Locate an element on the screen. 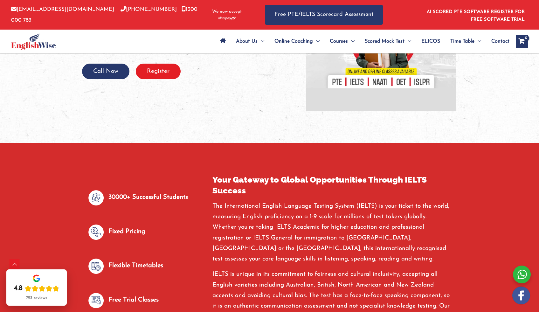 This screenshot has height=312, width=539. button: Call Now is located at coordinates (106, 71).